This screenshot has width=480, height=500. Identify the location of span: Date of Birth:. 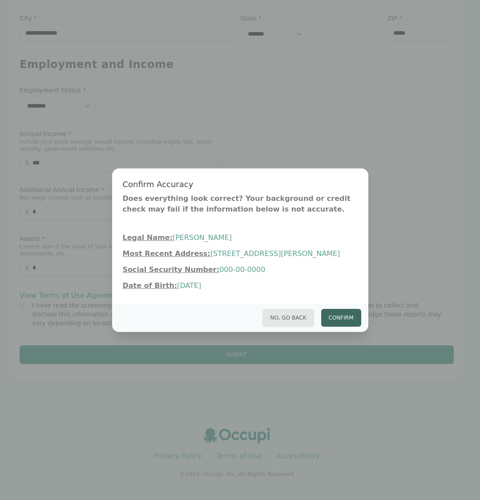
(150, 285).